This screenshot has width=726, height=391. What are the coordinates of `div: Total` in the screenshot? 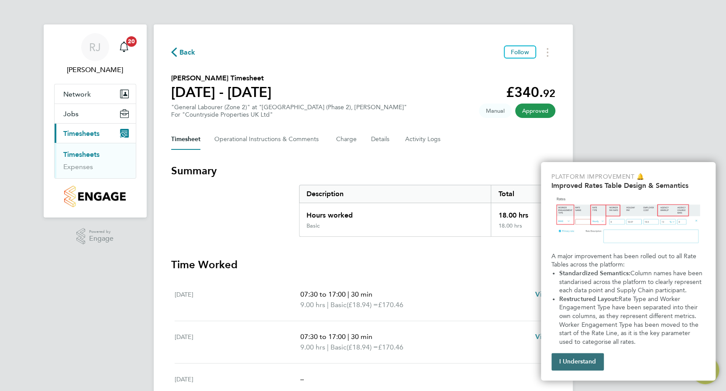 It's located at (523, 194).